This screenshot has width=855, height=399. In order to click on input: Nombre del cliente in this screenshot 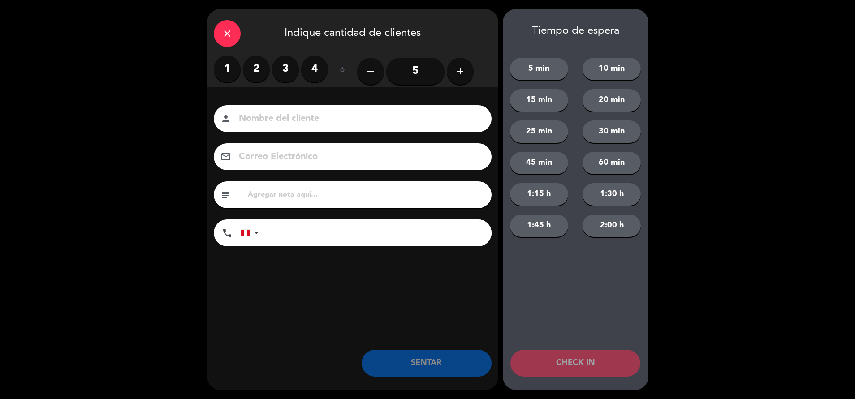, I will do `click(359, 119)`.